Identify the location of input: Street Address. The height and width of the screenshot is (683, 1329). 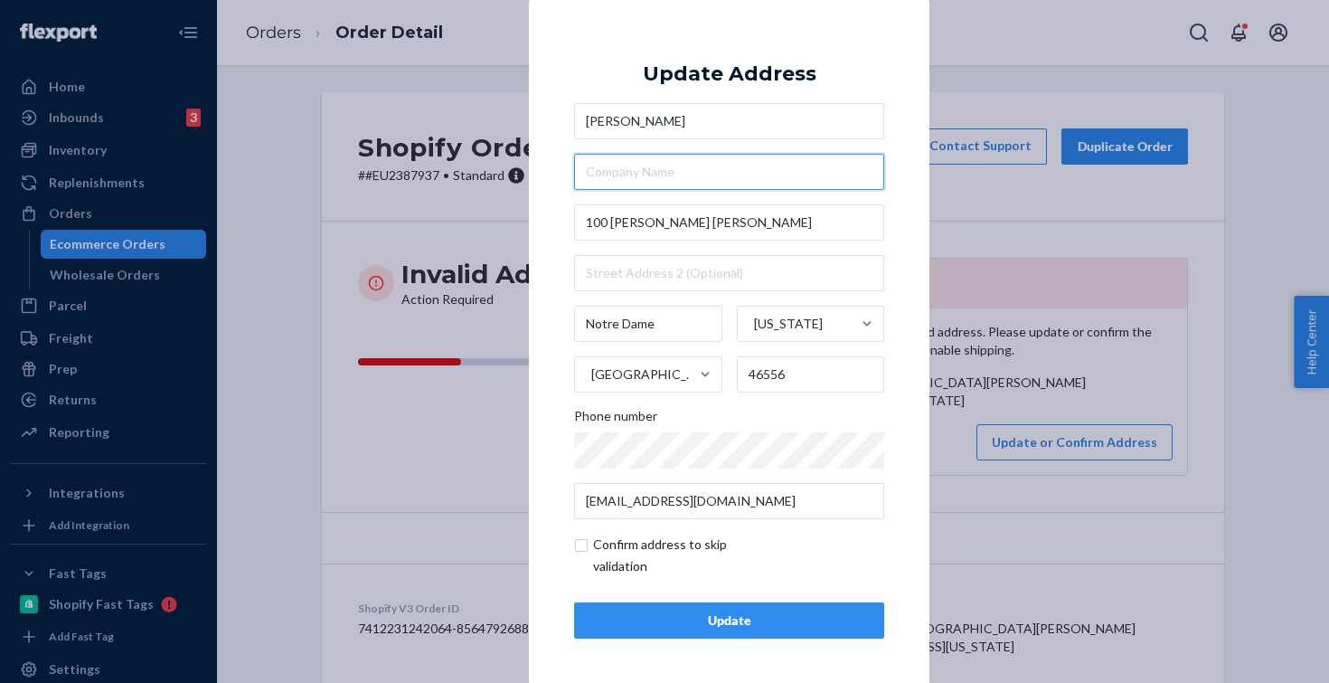
(729, 222).